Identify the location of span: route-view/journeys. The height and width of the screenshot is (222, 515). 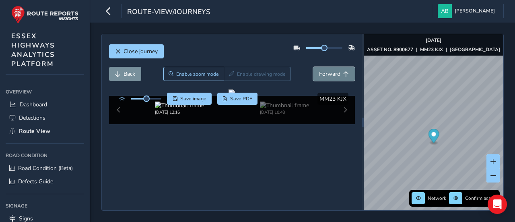
(169, 12).